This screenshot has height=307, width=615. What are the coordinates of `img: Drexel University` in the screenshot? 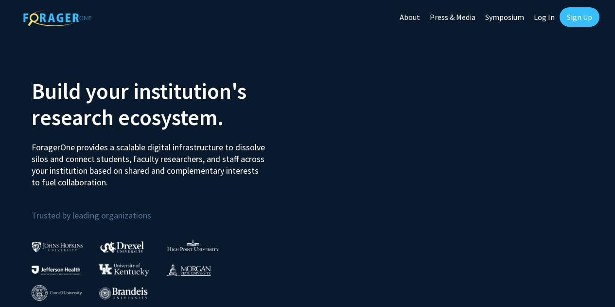 It's located at (122, 246).